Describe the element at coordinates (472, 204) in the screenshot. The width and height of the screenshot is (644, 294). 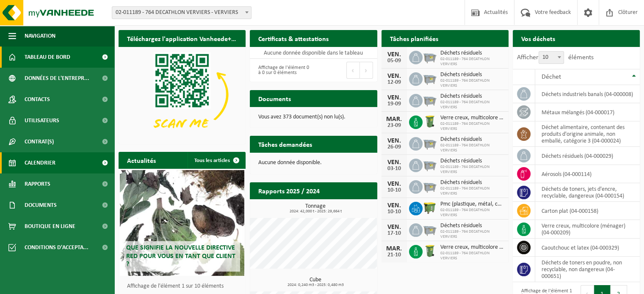
I see `span: Pmc (plastique, métal, carton boisson) (industriel)` at that location.